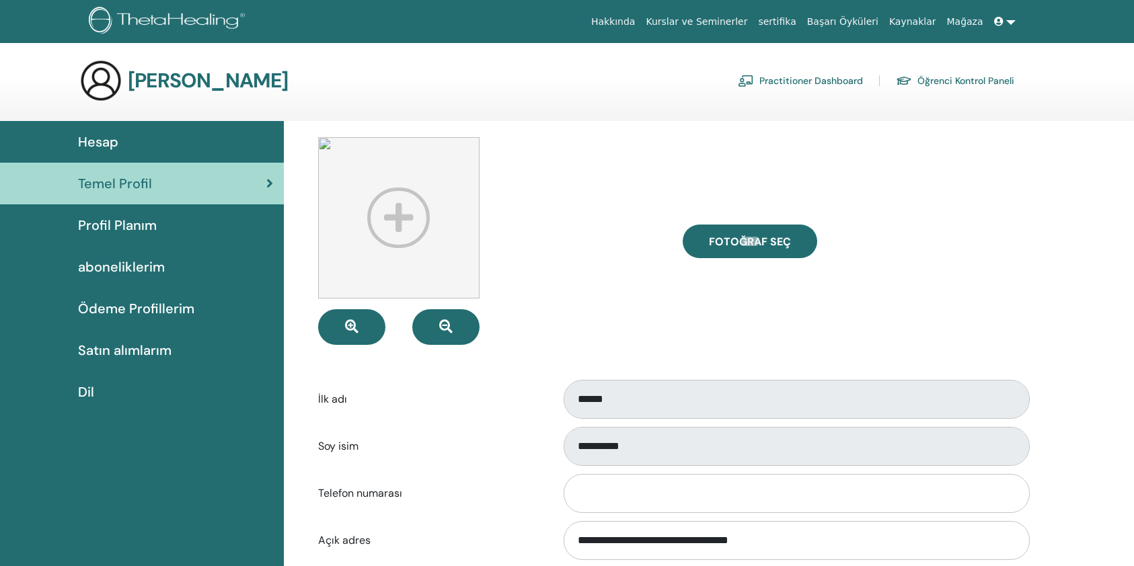 The width and height of the screenshot is (1134, 566). I want to click on img: logo.png, so click(169, 22).